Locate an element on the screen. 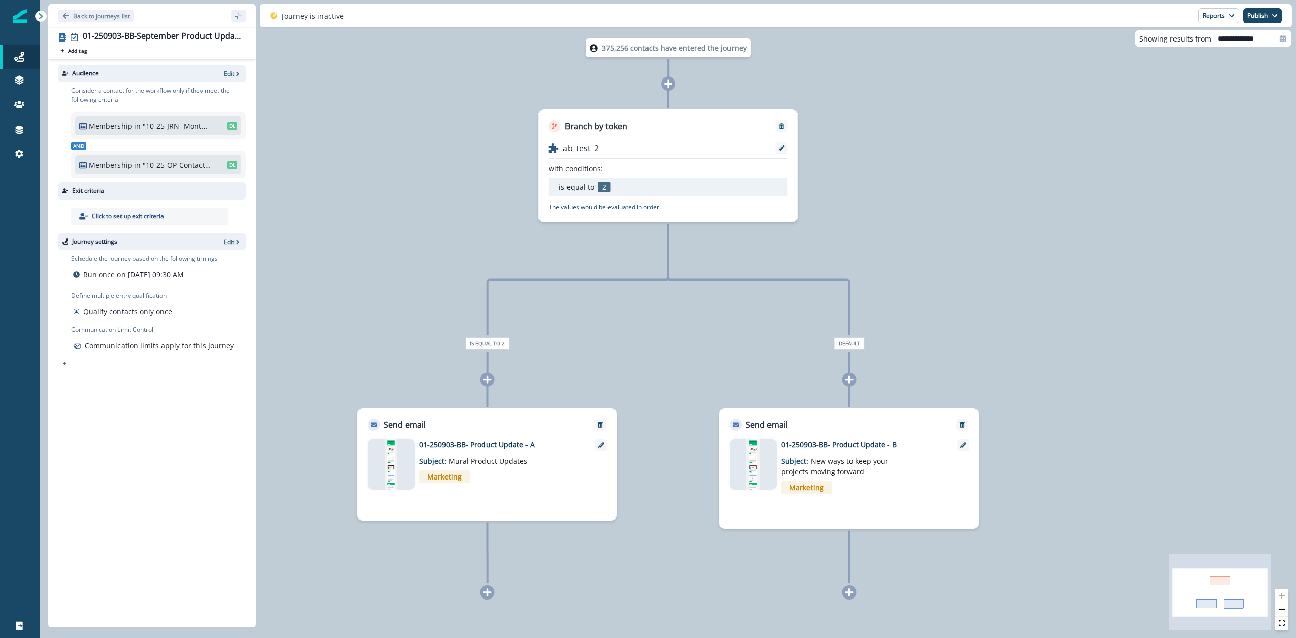 The height and width of the screenshot is (638, 1296). p: Define multiple entry qualification is located at coordinates (123, 296).